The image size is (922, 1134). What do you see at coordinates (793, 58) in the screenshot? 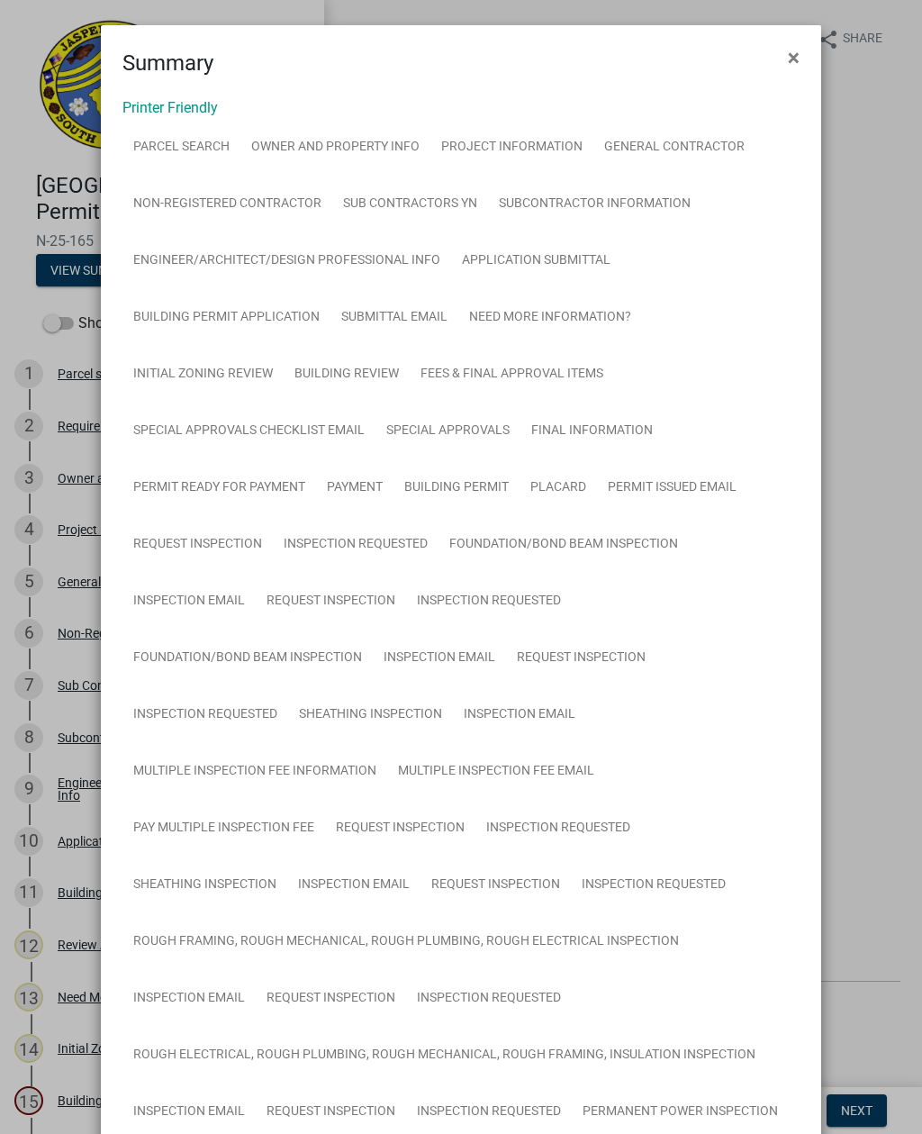
I see `button: Close` at bounding box center [793, 58].